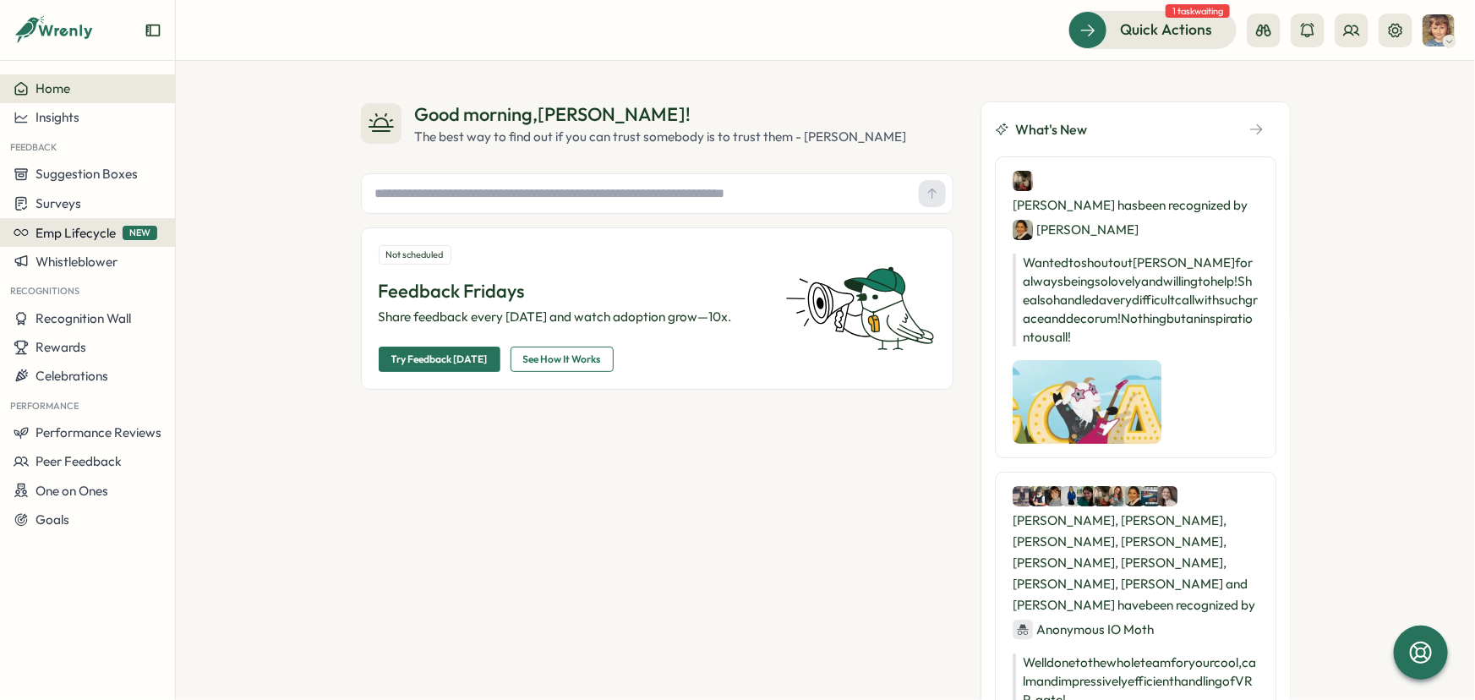  Describe the element at coordinates (98, 432) in the screenshot. I see `span: Performance Reviews` at that location.